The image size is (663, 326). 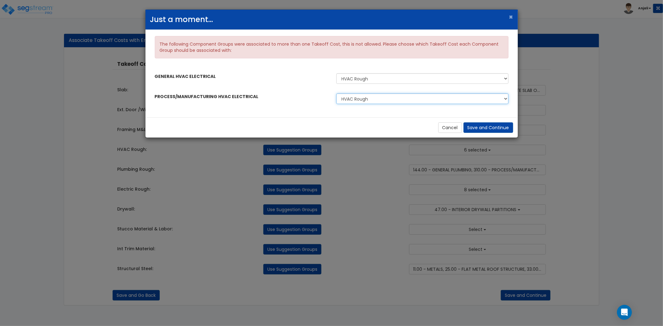 What do you see at coordinates (185, 76) in the screenshot?
I see `label: GENERAL HVAC ELECTRICAL` at bounding box center [185, 76].